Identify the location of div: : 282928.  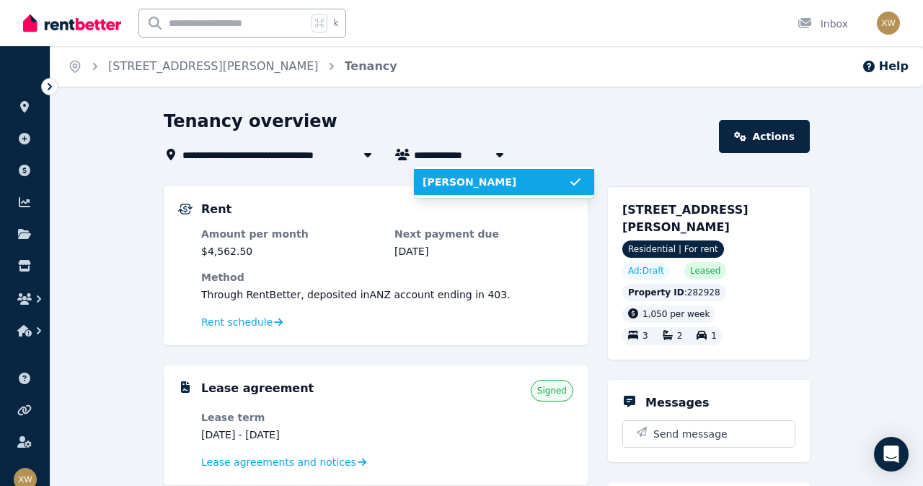
(675, 292).